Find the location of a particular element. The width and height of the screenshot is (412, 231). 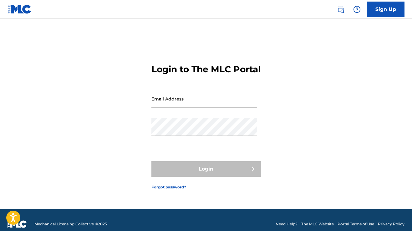

img: search is located at coordinates (341, 9).